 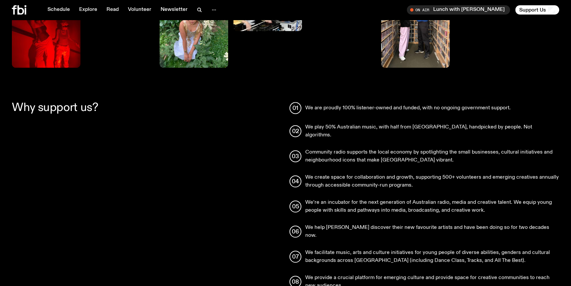 What do you see at coordinates (139, 10) in the screenshot?
I see `a: Volunteer` at bounding box center [139, 10].